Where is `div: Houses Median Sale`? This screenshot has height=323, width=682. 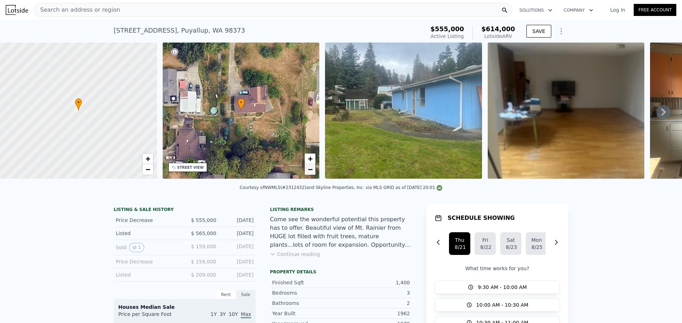
div: Houses Median Sale is located at coordinates (185, 307).